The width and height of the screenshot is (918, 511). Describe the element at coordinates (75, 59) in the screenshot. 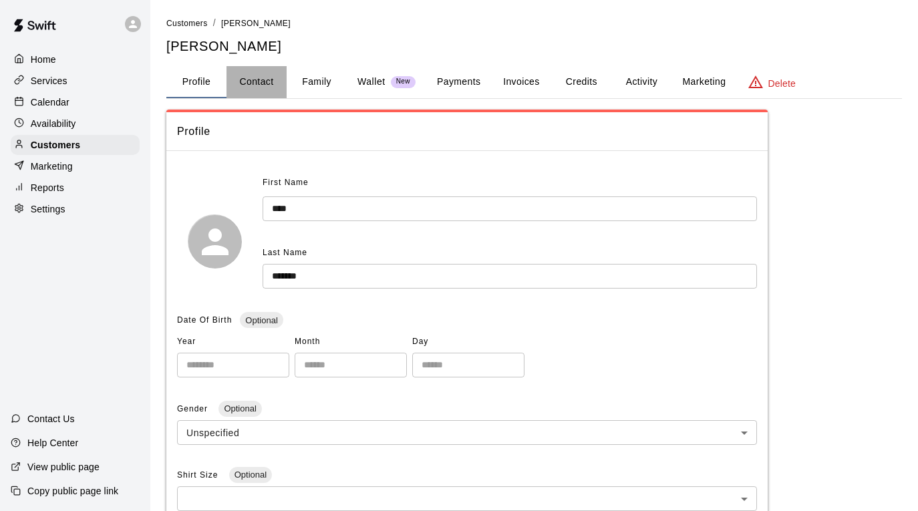

I see `a: Home` at that location.